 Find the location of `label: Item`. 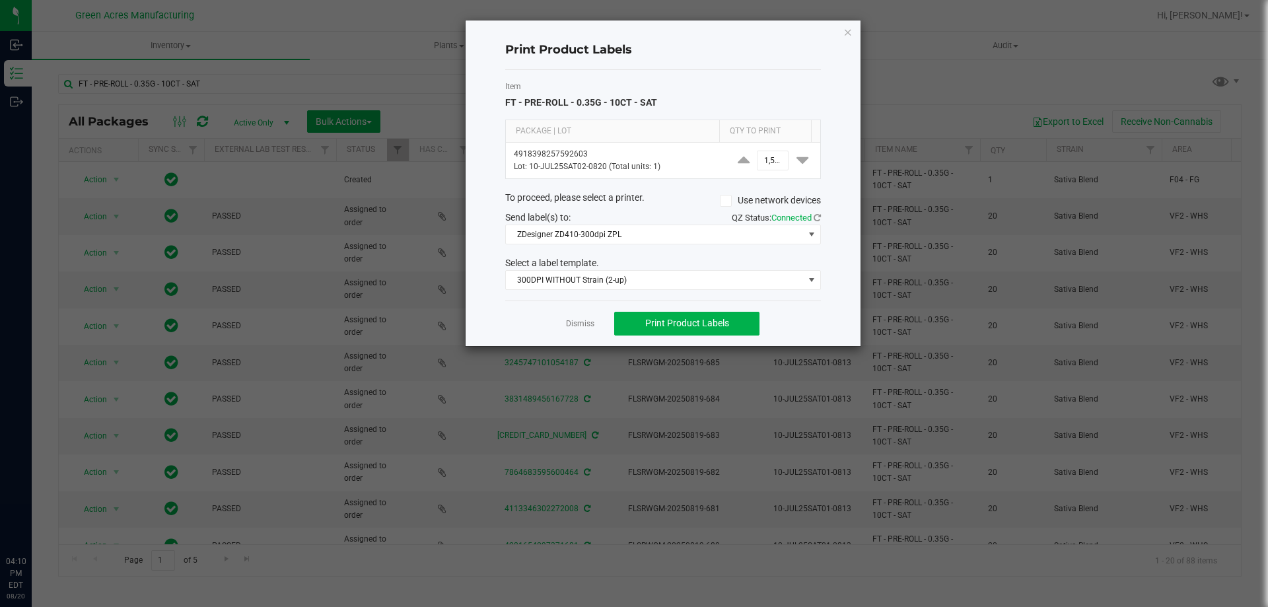

label: Item is located at coordinates (663, 87).